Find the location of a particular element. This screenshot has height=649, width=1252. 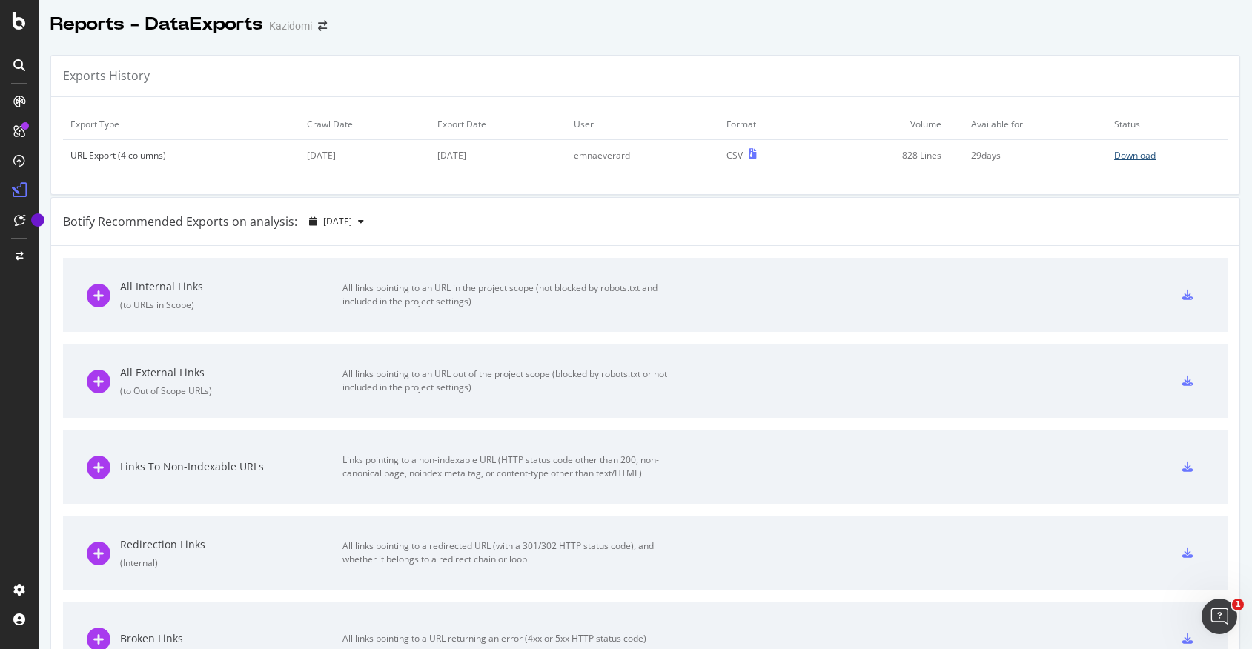

div: All links pointing to a redirected URL (with a 301/302 HTTP status code), and whether it belongs ... is located at coordinates (509, 553).